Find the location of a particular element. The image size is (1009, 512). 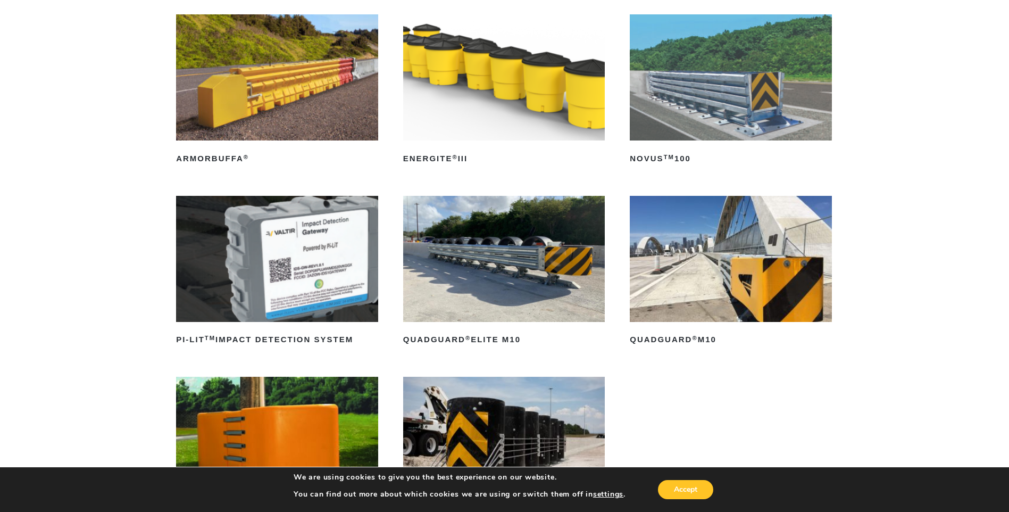

a: ENERGITE®III is located at coordinates (504, 90).